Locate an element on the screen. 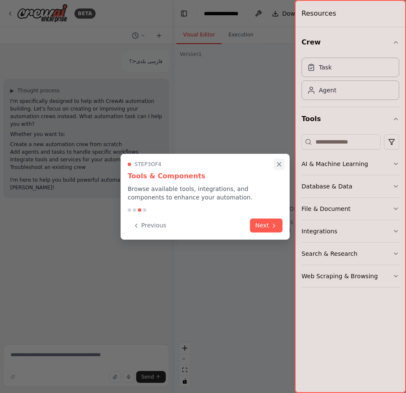 This screenshot has height=393, width=406. button: Next is located at coordinates (266, 225).